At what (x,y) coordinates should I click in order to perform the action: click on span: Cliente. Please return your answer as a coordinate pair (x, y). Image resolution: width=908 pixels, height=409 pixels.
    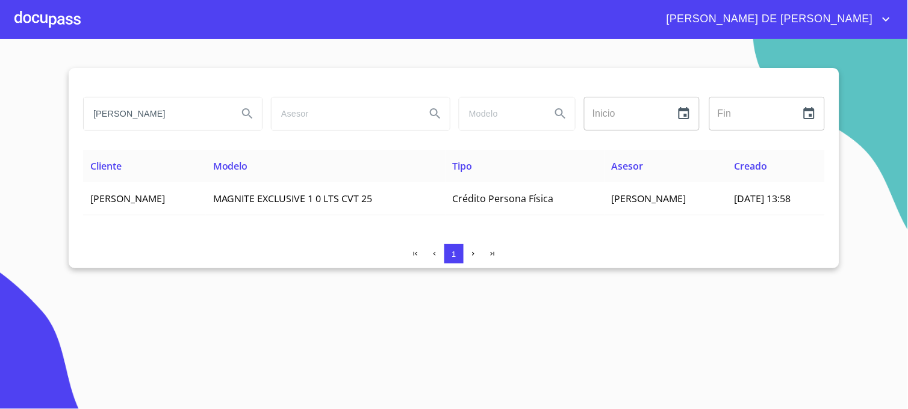
    Looking at the image, I should click on (106, 166).